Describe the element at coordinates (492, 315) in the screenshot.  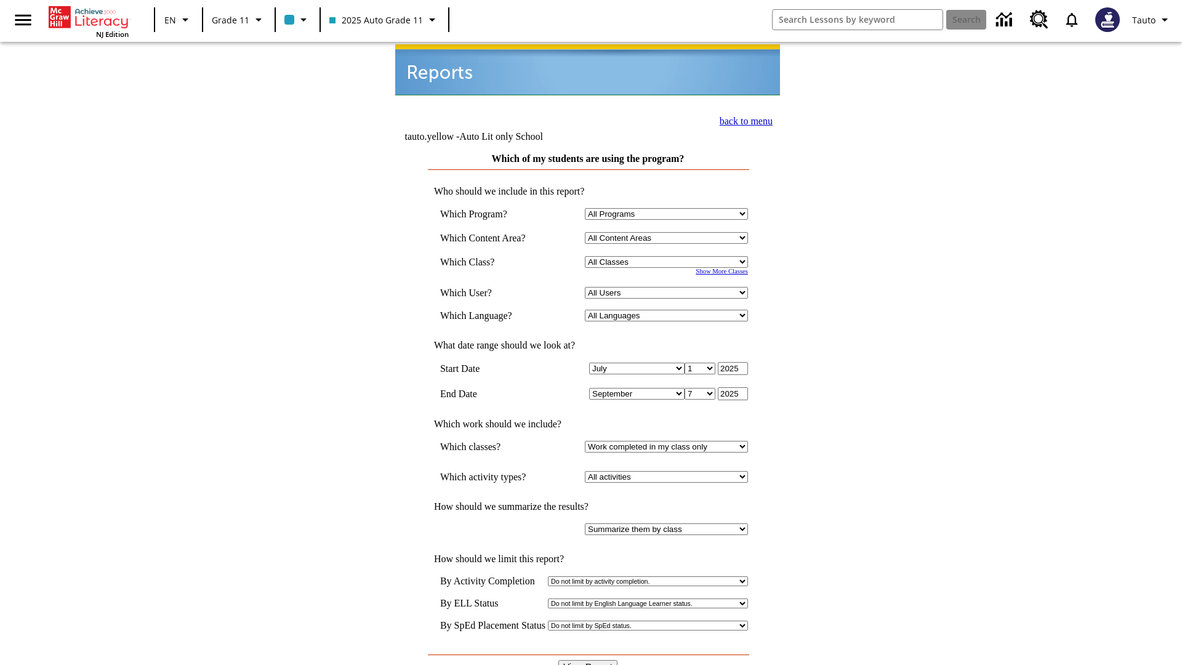
I see `td: Which Language?` at that location.